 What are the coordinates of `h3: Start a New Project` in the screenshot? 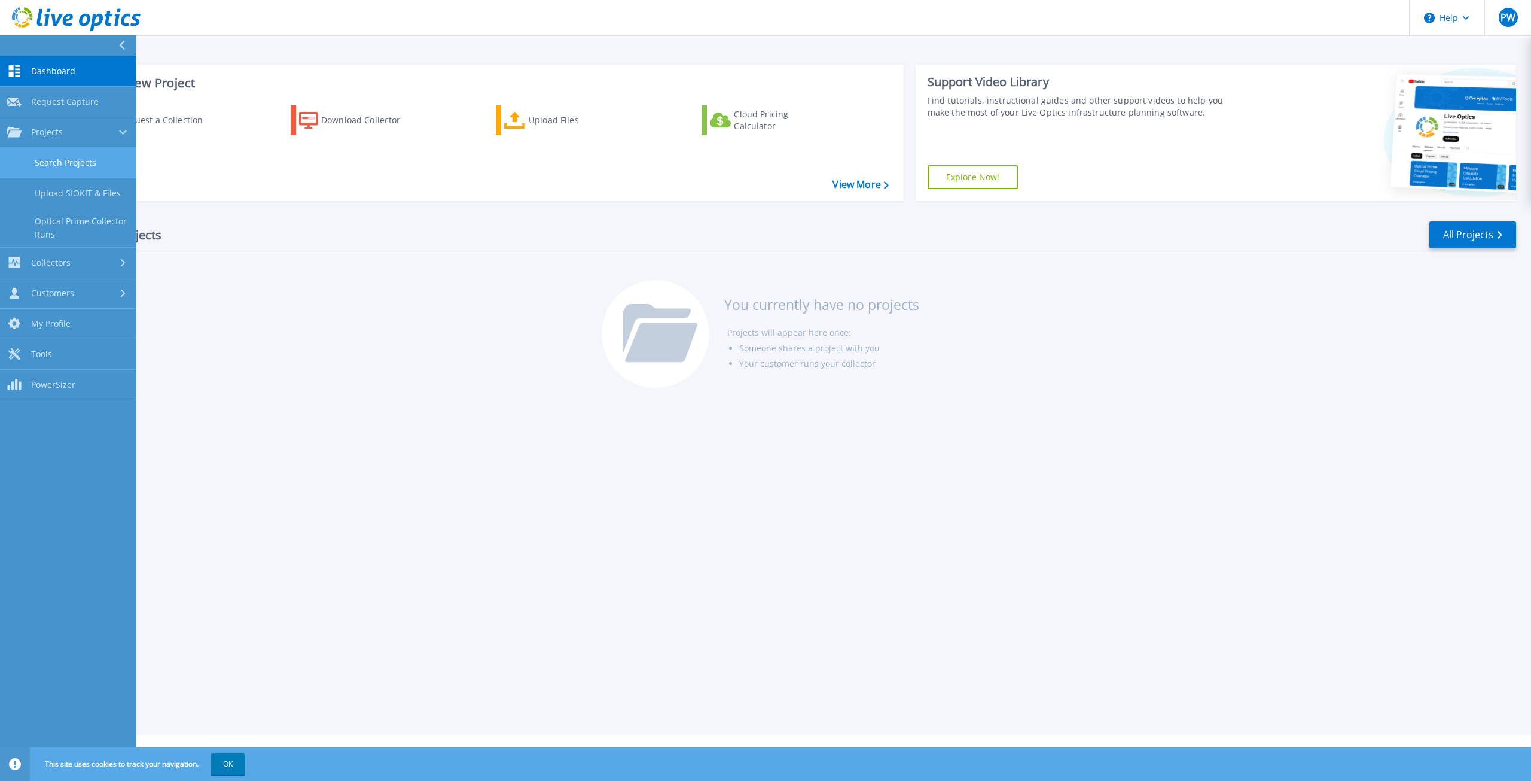 It's located at (486, 83).